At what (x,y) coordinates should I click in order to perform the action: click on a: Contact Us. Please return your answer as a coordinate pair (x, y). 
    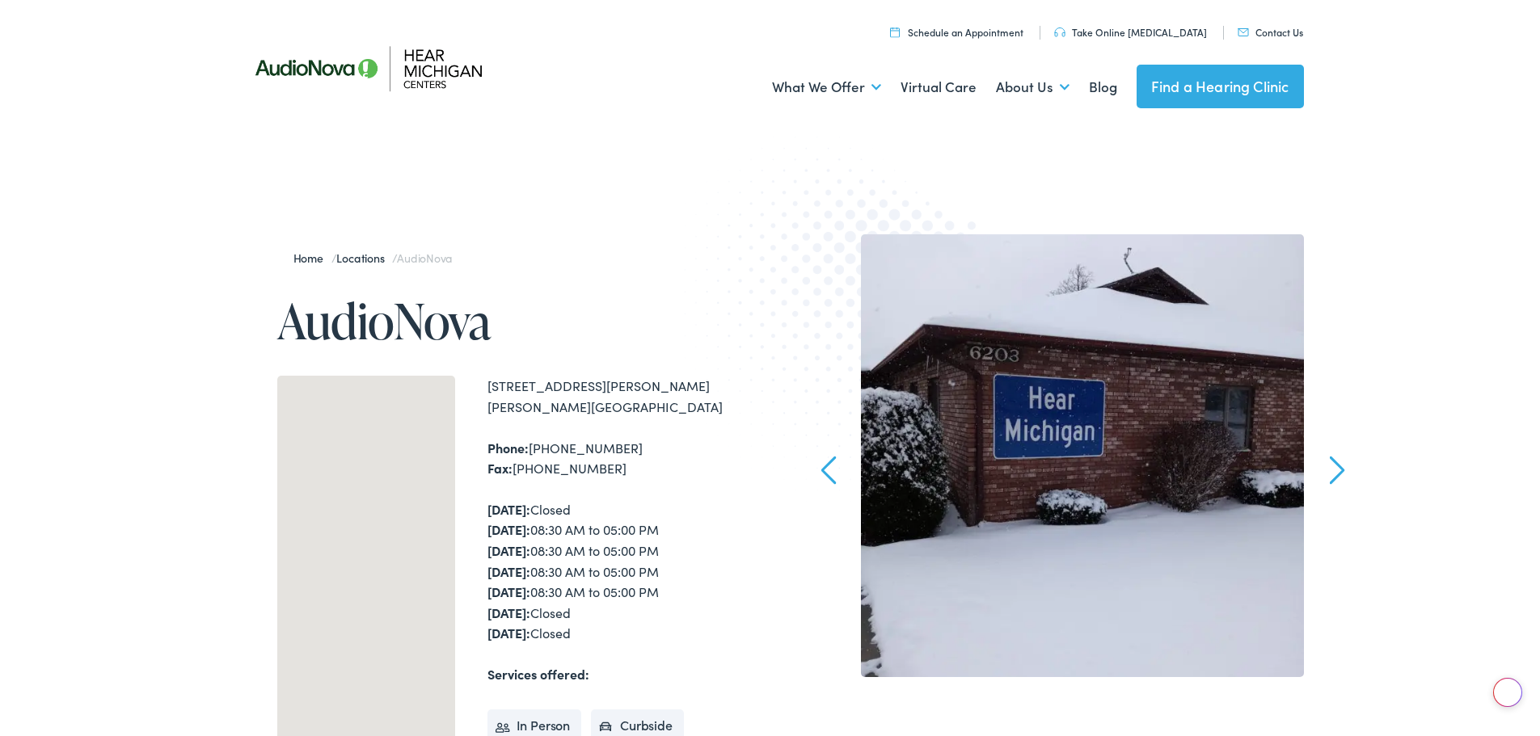
    Looking at the image, I should click on (1270, 32).